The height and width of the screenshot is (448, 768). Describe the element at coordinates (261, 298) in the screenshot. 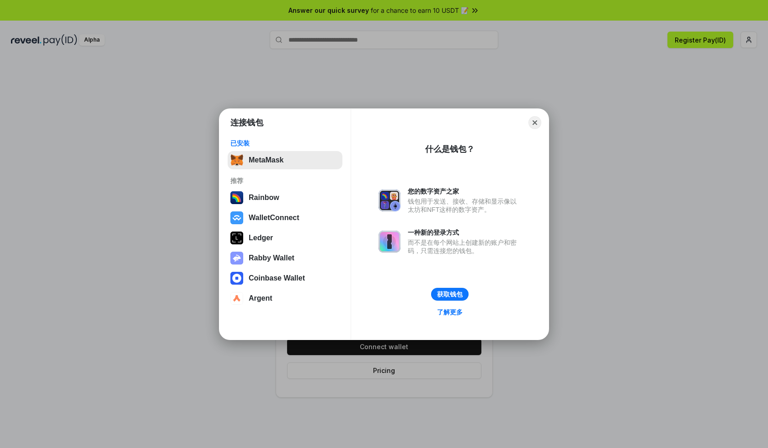

I see `div: Argent` at that location.